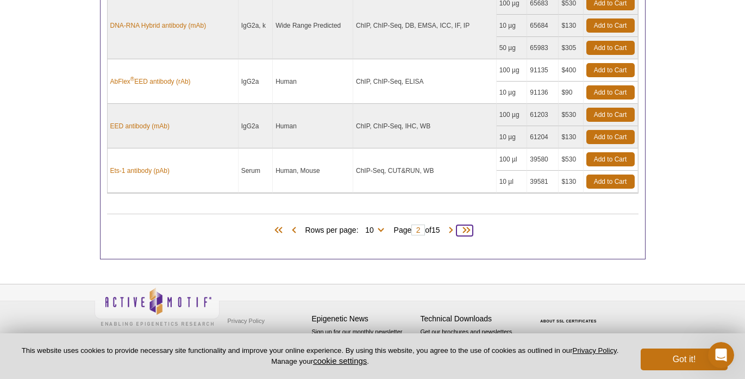  I want to click on span: Page of, so click(417, 230).